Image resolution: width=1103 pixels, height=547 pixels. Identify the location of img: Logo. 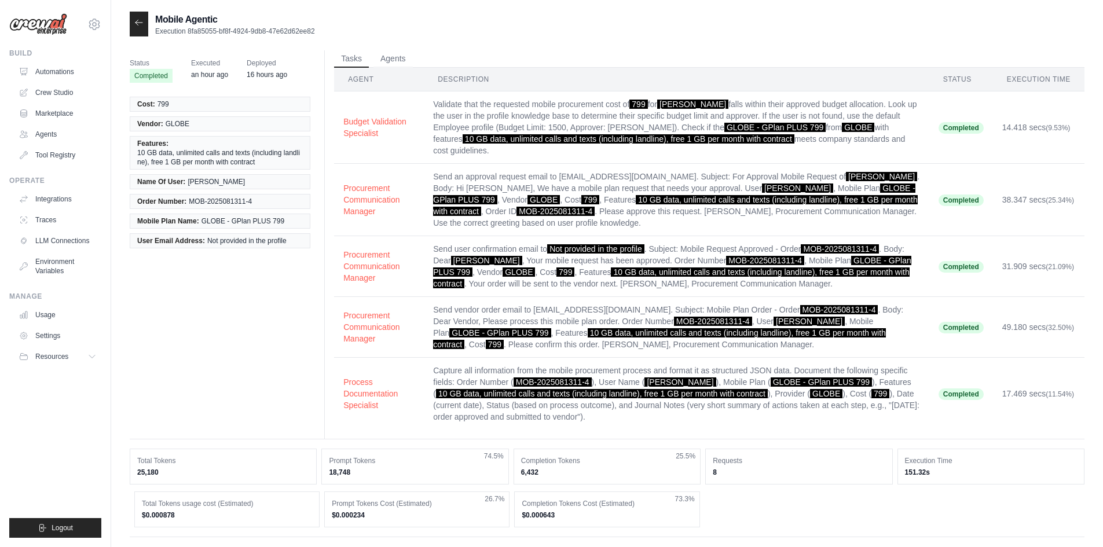
(38, 24).